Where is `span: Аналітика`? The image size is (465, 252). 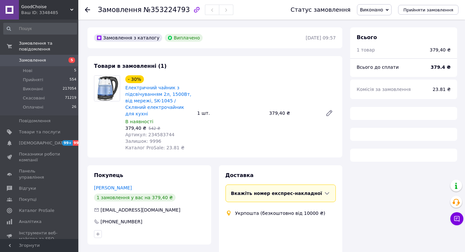
span: Аналітика is located at coordinates (30, 222).